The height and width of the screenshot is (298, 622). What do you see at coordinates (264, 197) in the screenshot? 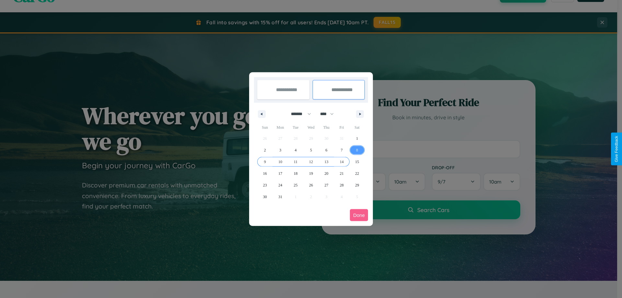
I see `button: 30` at bounding box center [264, 197].